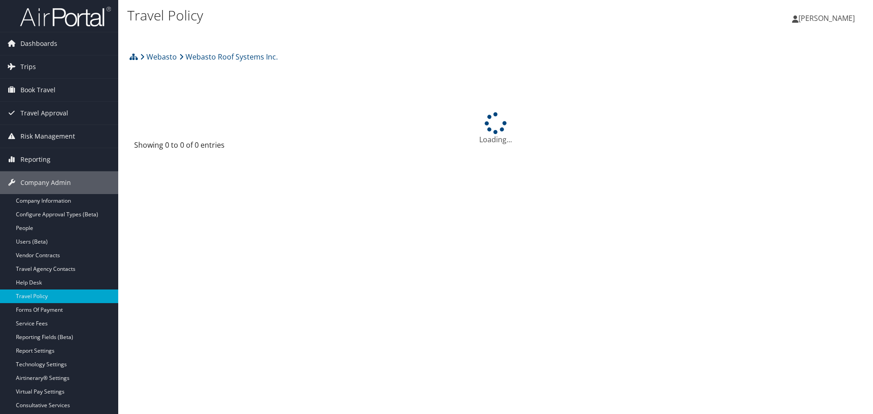 Image resolution: width=873 pixels, height=414 pixels. I want to click on span: Trips, so click(28, 67).